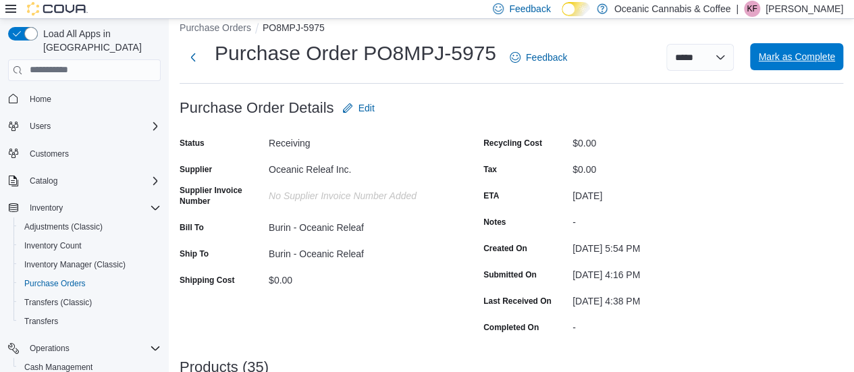 Image resolution: width=854 pixels, height=372 pixels. Describe the element at coordinates (511, 29) in the screenshot. I see `nav: An example of EuiBreadcrumbs` at that location.